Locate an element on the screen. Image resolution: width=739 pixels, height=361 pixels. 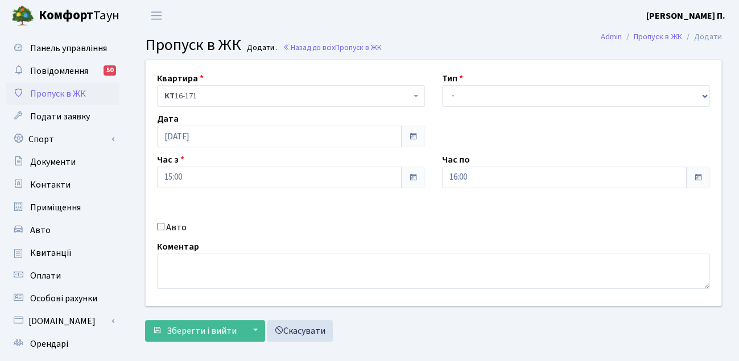
a: Авто is located at coordinates (63, 230).